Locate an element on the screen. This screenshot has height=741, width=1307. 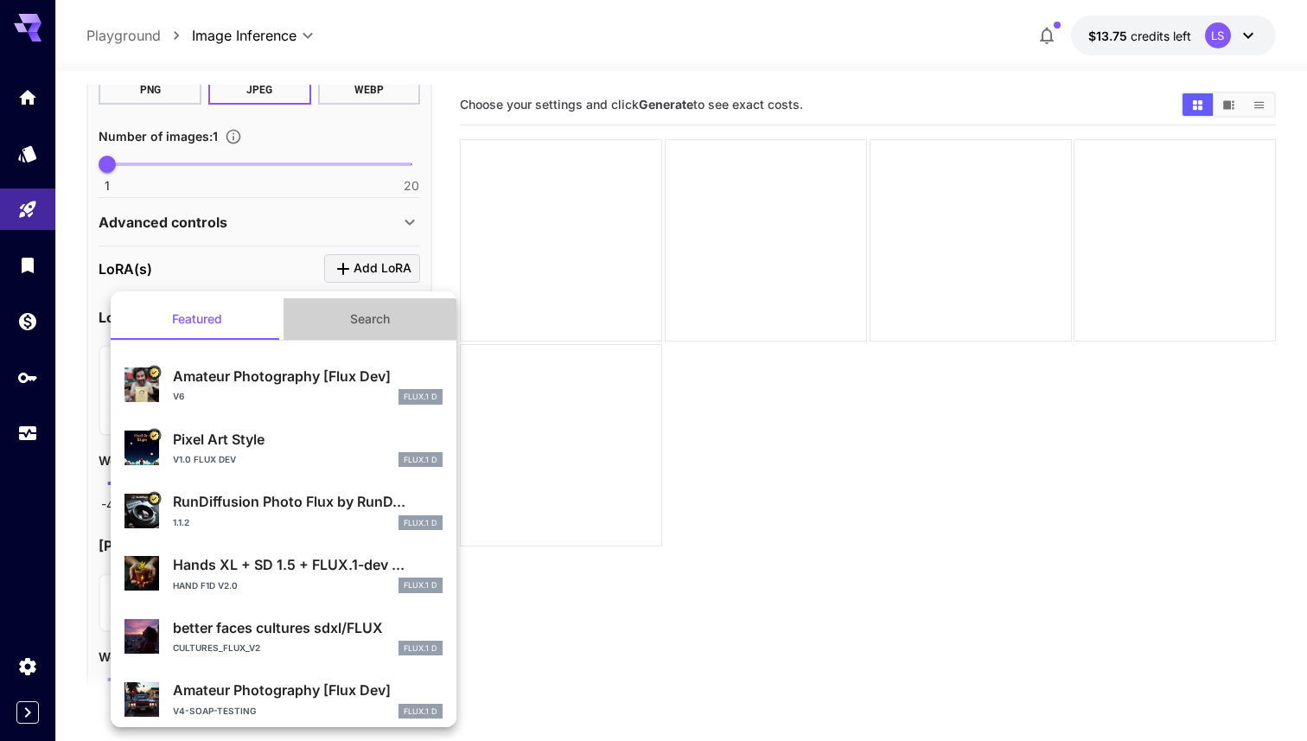
p: RunDiffusion Photo Flux by RunD... is located at coordinates (308, 501).